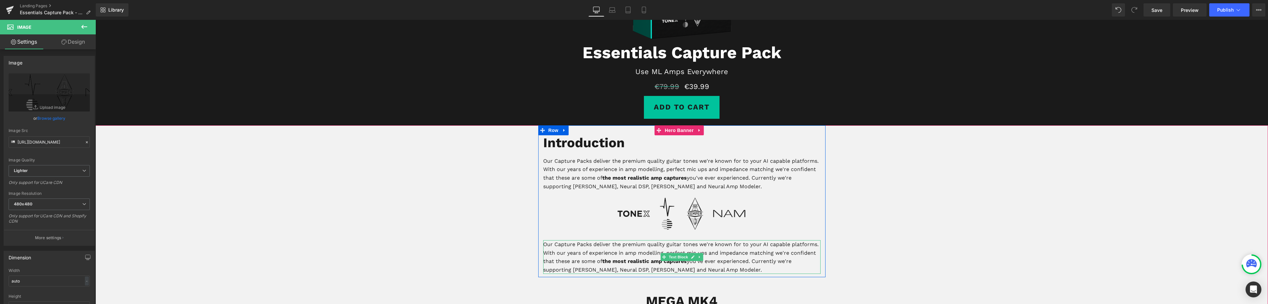 The width and height of the screenshot is (1268, 304). Describe the element at coordinates (458, 110) in the screenshot. I see `span: Row` at that location.